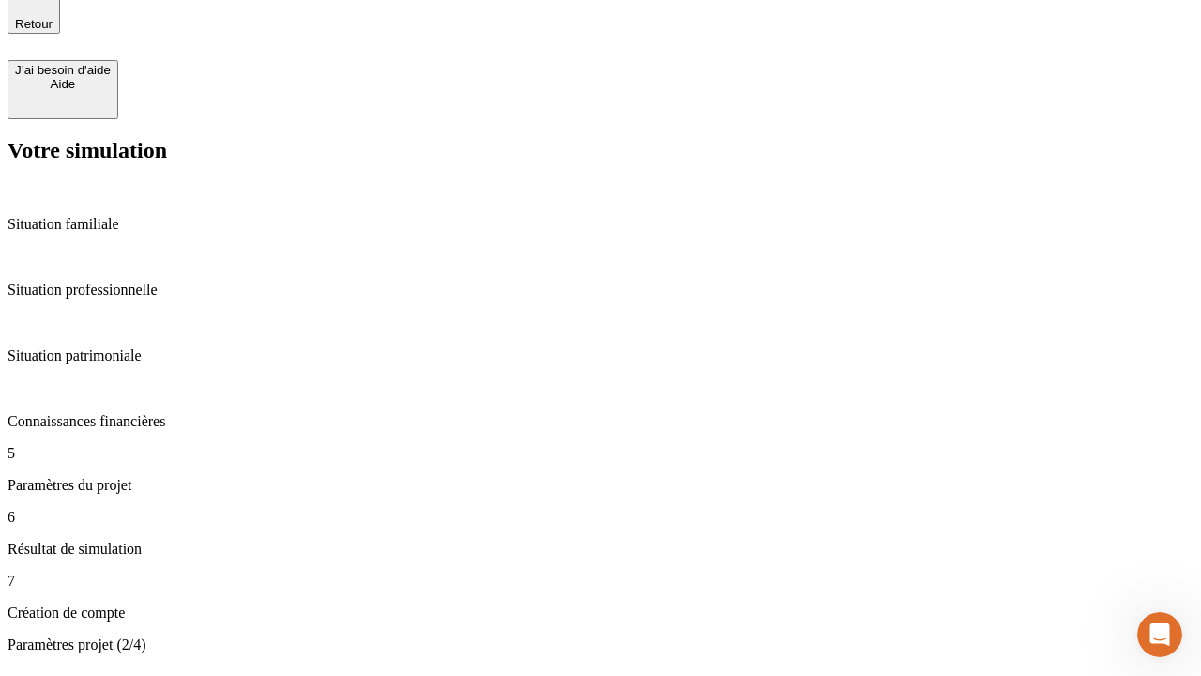 The width and height of the screenshot is (1201, 676). What do you see at coordinates (63, 69) in the screenshot?
I see `div: J’ai besoin d'aide` at bounding box center [63, 69].